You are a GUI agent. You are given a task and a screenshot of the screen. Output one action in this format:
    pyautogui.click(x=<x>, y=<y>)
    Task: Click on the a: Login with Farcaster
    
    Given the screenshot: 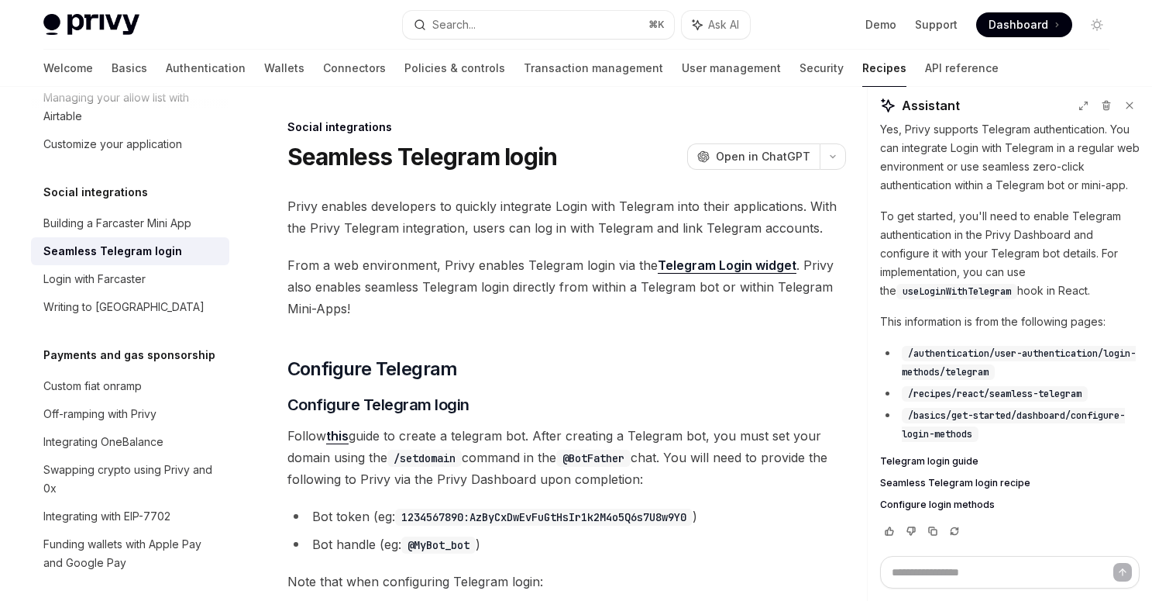 What is the action you would take?
    pyautogui.click(x=130, y=279)
    